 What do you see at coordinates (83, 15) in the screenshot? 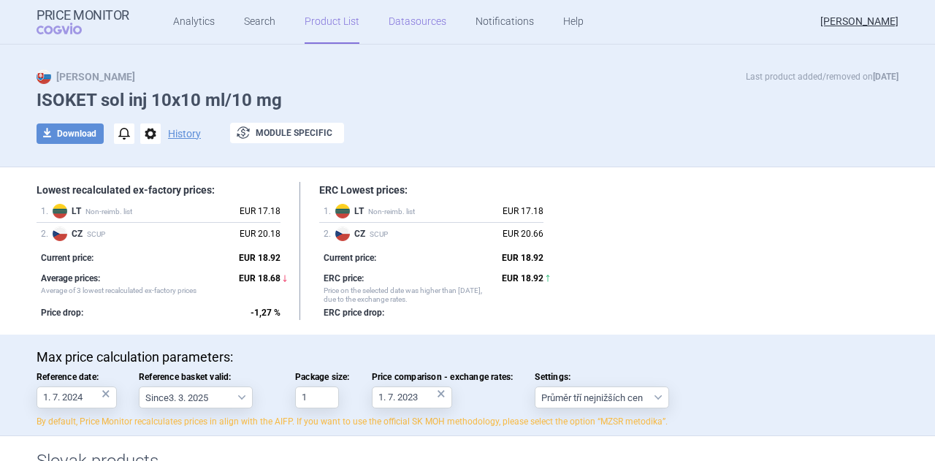
I see `strong: Price Monitor` at bounding box center [83, 15].